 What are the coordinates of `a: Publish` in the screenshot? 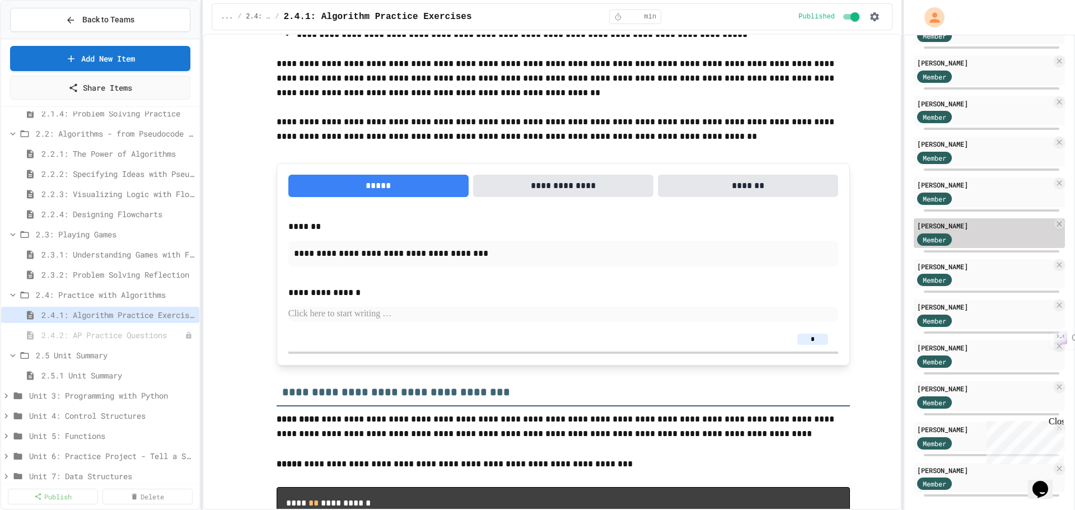 It's located at (53, 497).